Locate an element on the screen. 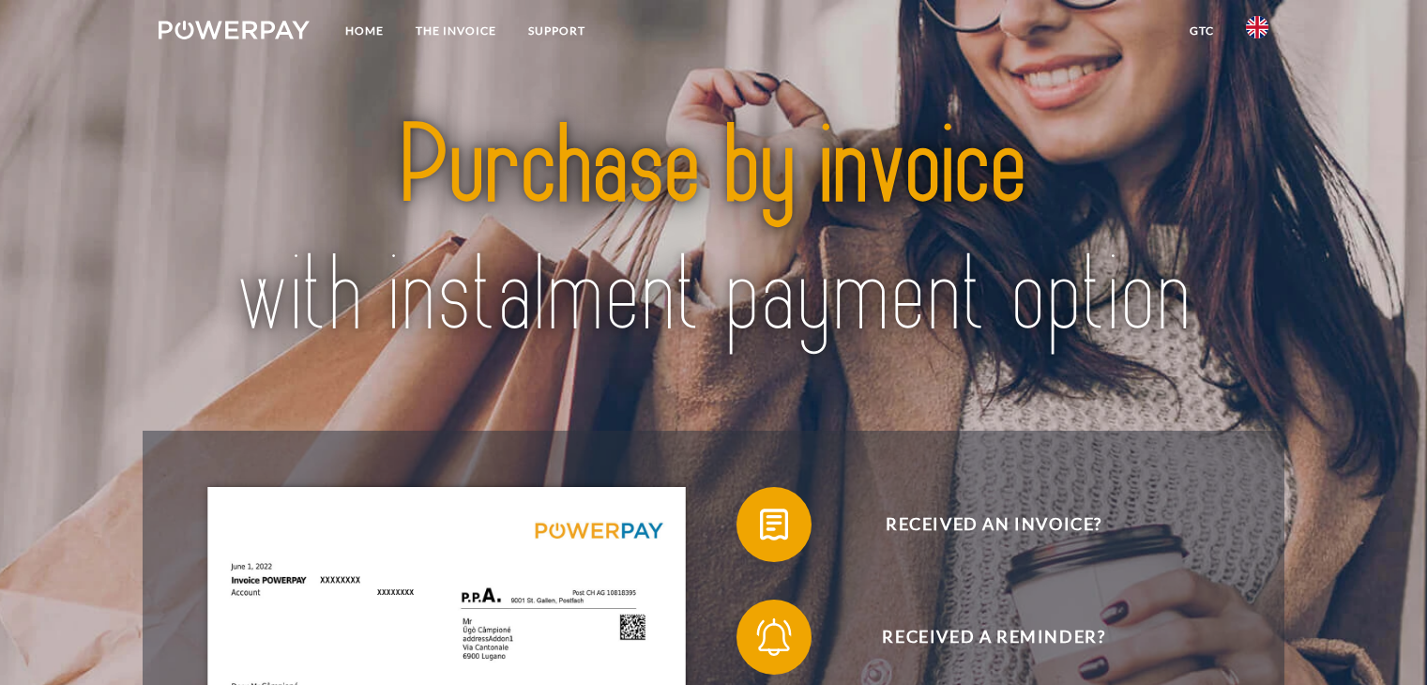 Image resolution: width=1427 pixels, height=685 pixels. a: Received a reminder? is located at coordinates (981, 637).